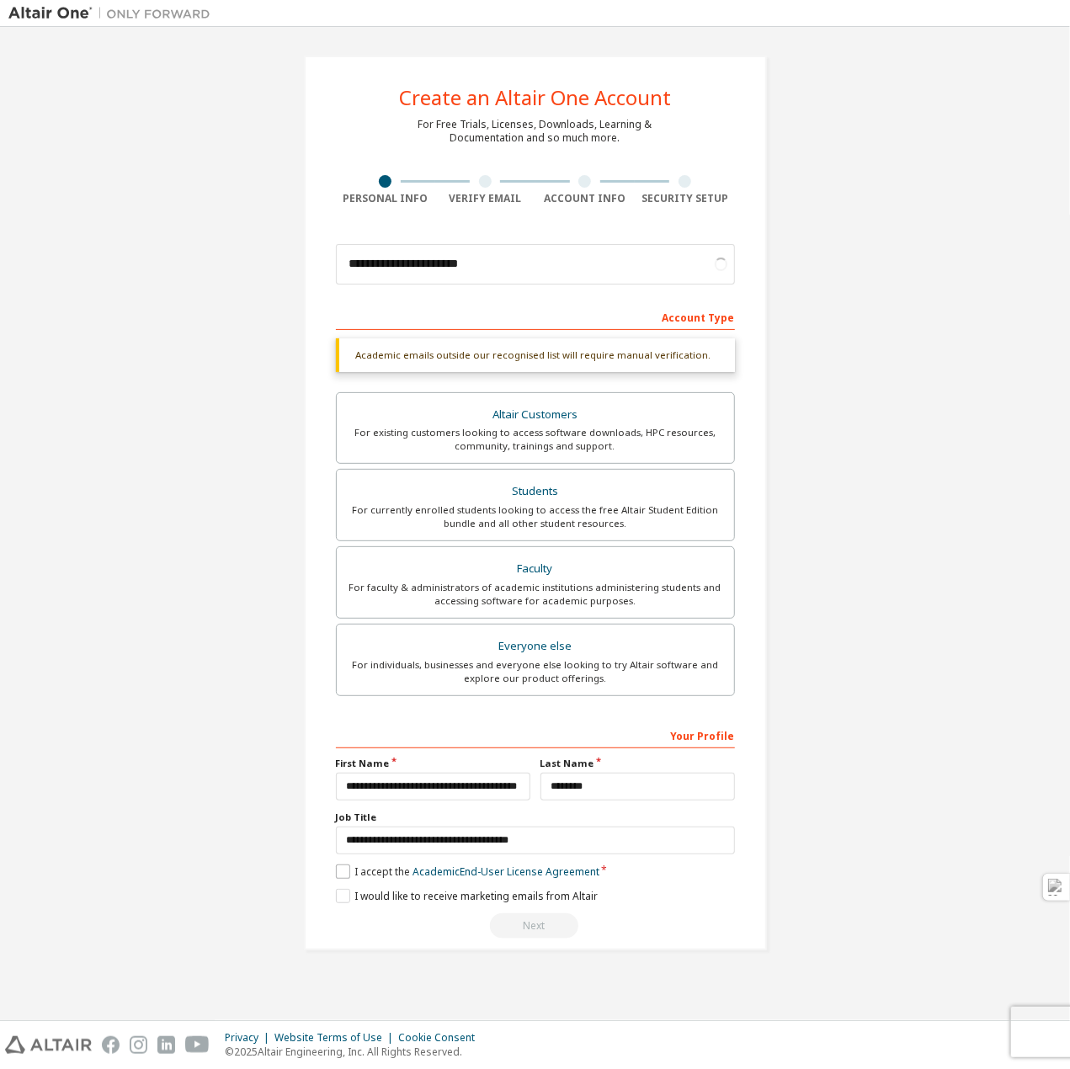 The height and width of the screenshot is (1069, 1070). I want to click on div: Account Type, so click(535, 316).